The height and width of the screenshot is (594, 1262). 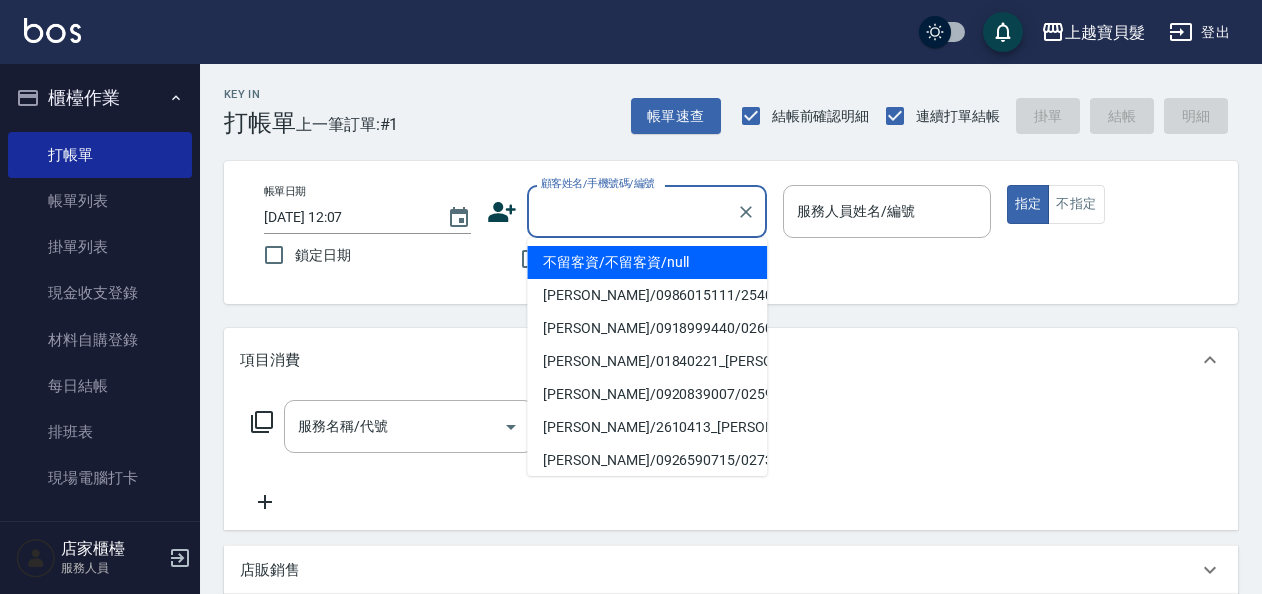 I want to click on div: 上越寶貝髮, so click(x=1105, y=32).